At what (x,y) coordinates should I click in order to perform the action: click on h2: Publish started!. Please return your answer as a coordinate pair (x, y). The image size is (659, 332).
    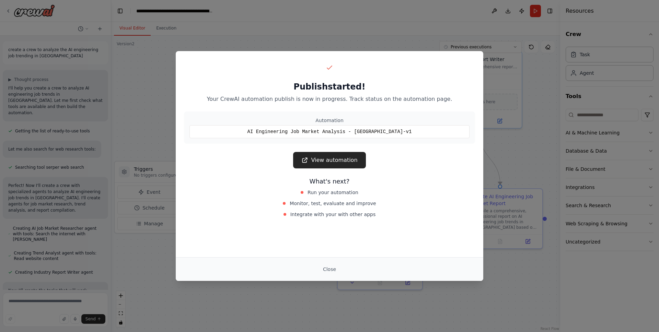
    Looking at the image, I should click on (329, 87).